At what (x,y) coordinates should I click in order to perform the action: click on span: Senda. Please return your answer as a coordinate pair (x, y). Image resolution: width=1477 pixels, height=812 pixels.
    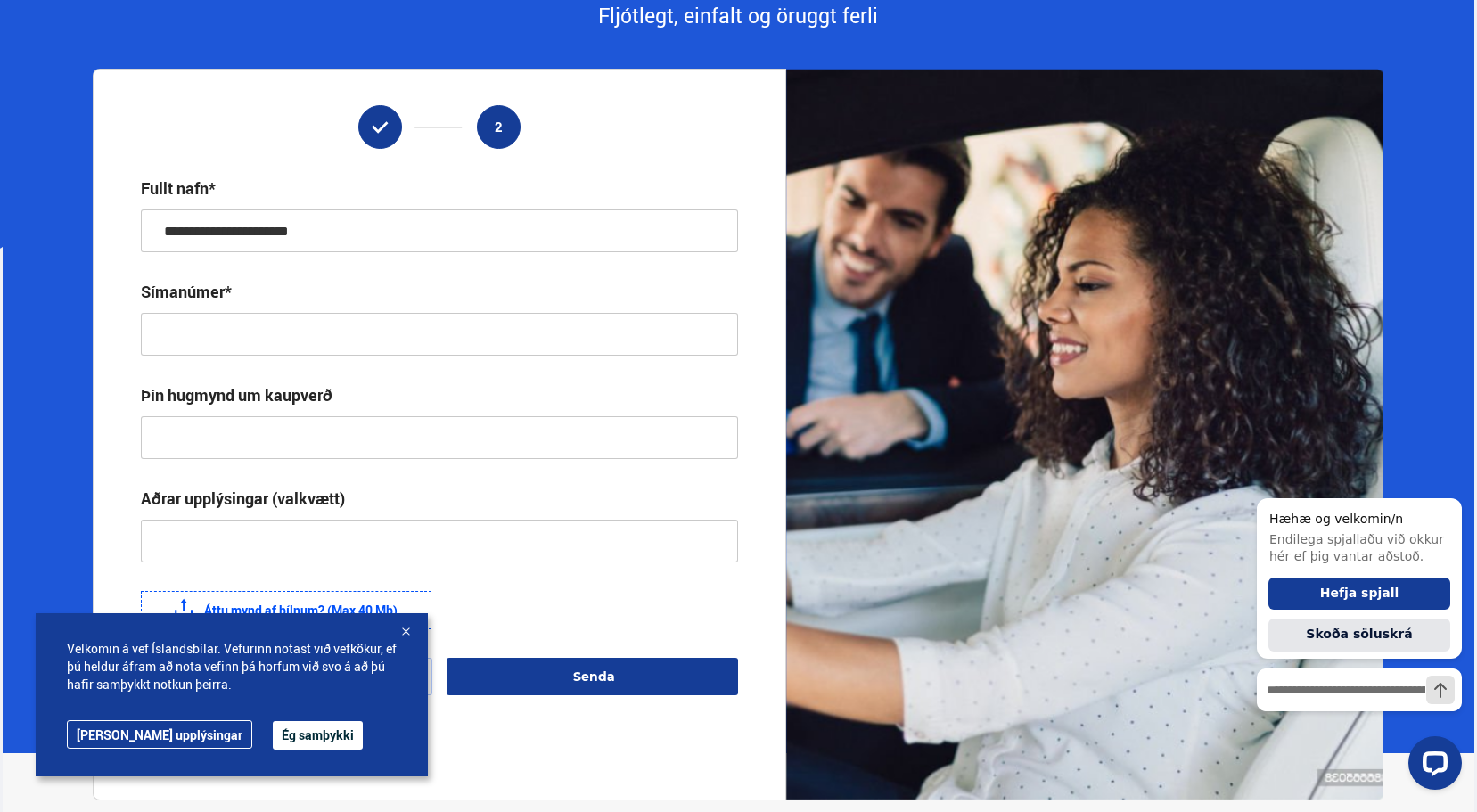
    Looking at the image, I should click on (594, 676).